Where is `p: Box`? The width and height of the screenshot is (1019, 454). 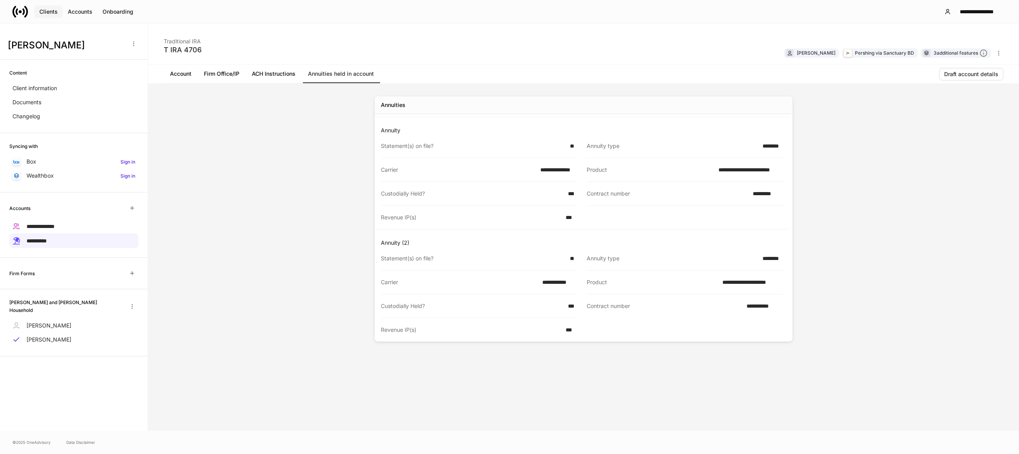 p: Box is located at coordinates (31, 161).